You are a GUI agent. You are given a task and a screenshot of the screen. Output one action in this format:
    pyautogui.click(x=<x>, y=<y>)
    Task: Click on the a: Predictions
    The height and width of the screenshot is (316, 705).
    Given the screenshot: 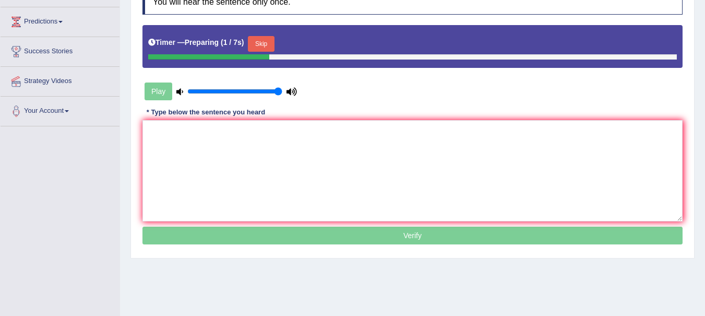 What is the action you would take?
    pyautogui.click(x=60, y=20)
    